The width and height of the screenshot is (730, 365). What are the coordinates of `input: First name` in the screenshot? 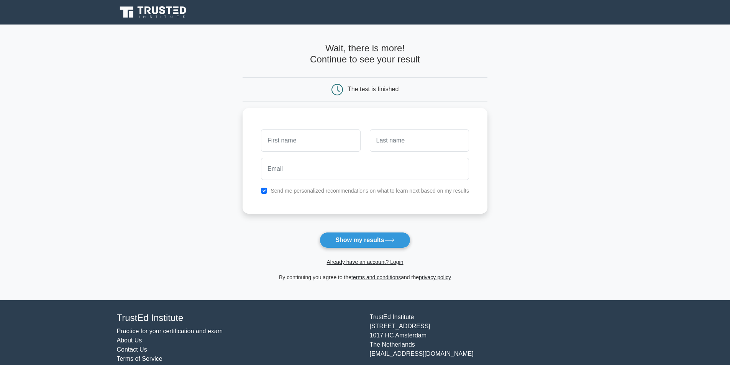 It's located at (311, 141).